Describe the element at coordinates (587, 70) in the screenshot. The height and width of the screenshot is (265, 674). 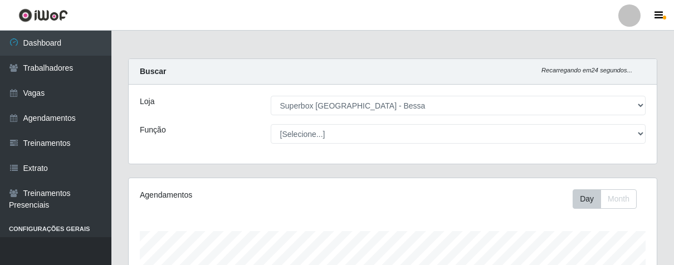
I see `i: Recarregando em 24 segundos...` at that location.